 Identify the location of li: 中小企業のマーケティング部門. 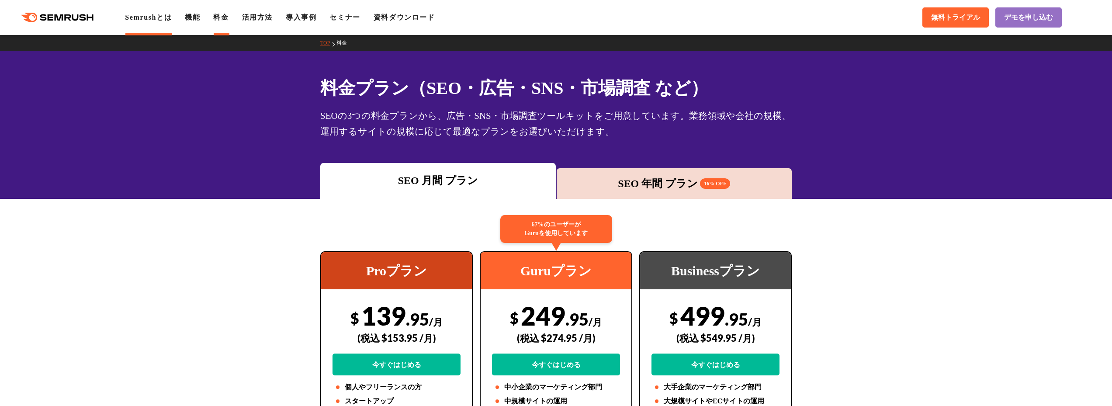
(556, 387).